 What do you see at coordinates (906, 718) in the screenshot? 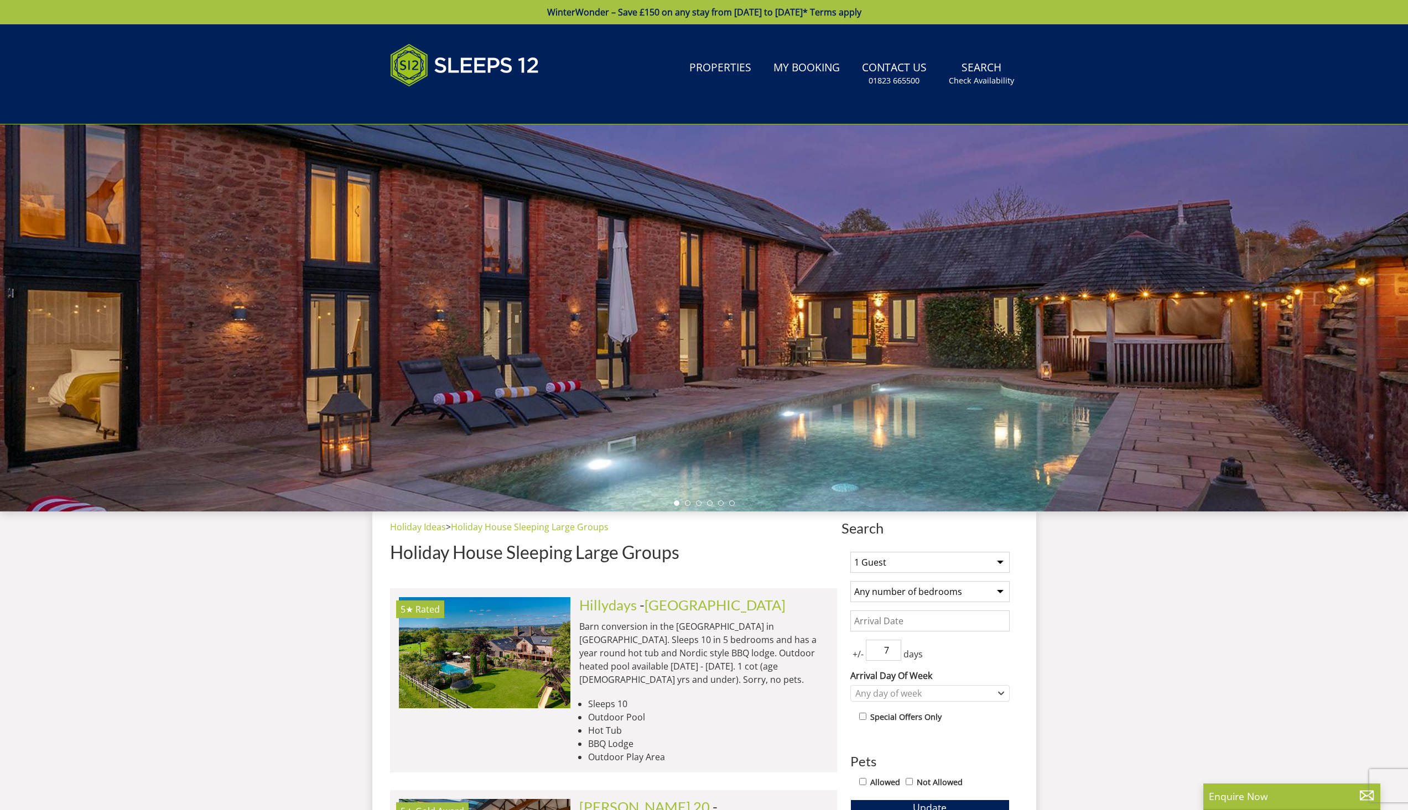
I see `label: Special Offers Only` at bounding box center [906, 718].